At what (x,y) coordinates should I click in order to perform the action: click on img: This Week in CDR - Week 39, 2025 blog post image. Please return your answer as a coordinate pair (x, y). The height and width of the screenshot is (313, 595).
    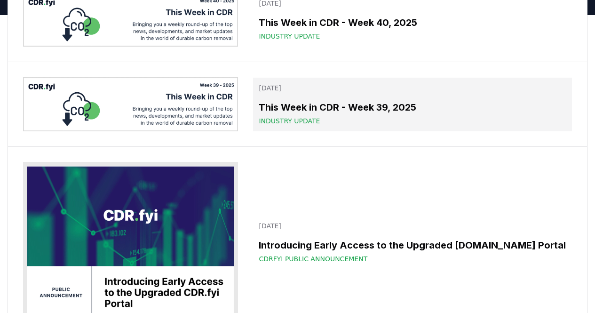
    Looking at the image, I should click on (130, 104).